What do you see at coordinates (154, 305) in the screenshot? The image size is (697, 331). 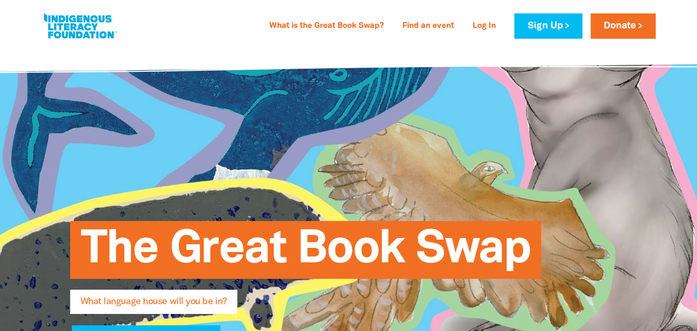 I see `span: What language house will you be in?` at bounding box center [154, 305].